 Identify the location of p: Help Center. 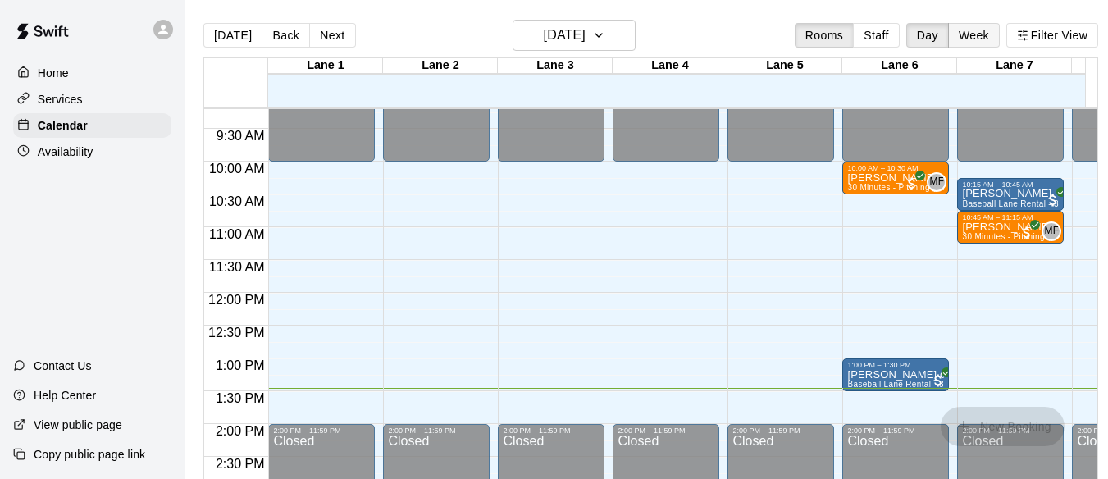
(65, 395).